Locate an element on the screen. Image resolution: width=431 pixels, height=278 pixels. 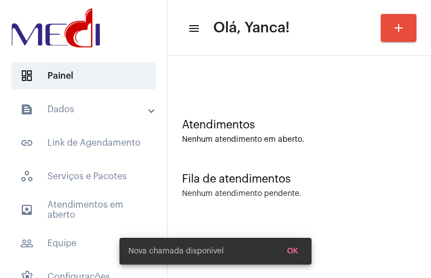
span: Atendimentos em aberto is located at coordinates (83, 210).